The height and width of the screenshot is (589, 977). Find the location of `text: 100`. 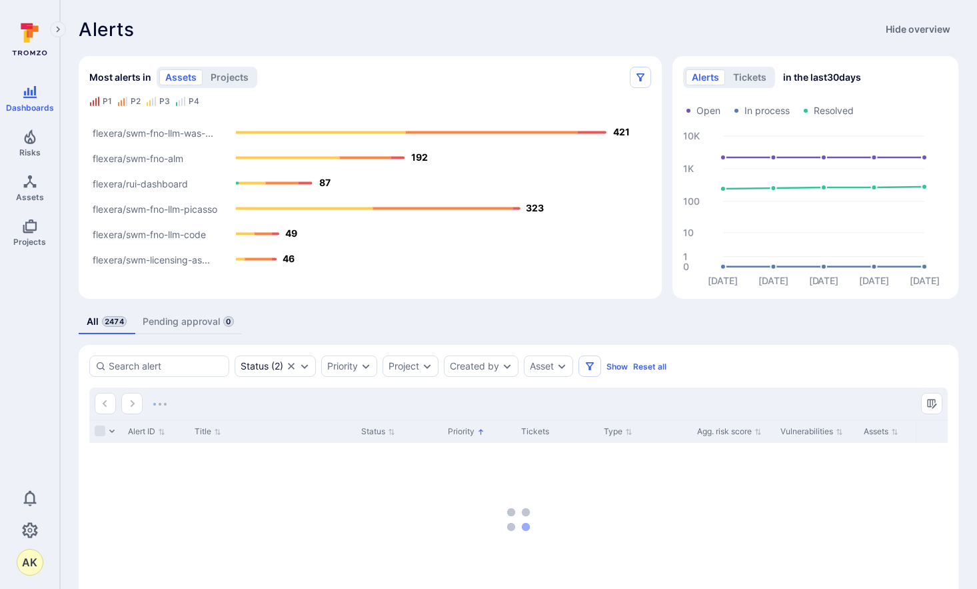

text: 100 is located at coordinates (691, 201).